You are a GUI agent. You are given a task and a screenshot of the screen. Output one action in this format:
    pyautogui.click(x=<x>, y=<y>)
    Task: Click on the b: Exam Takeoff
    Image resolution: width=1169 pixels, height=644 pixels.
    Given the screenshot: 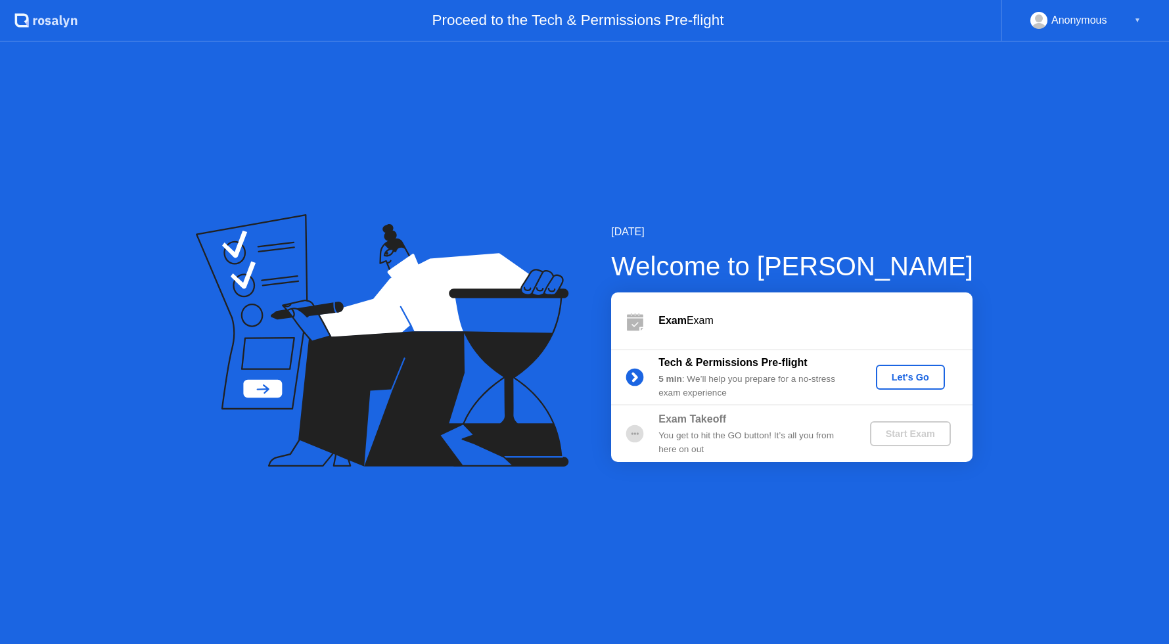 What is the action you would take?
    pyautogui.click(x=692, y=418)
    